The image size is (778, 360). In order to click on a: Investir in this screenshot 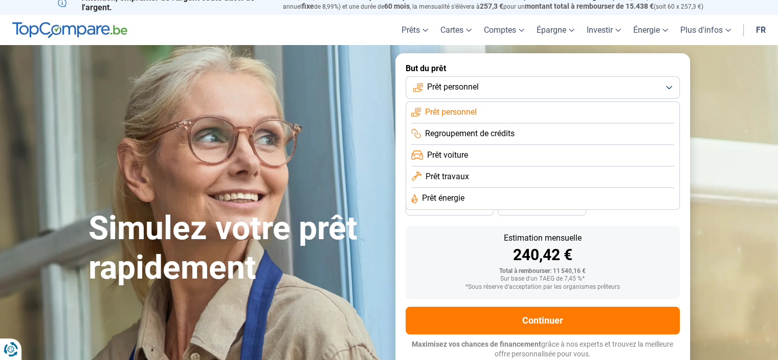, I will do `click(604, 30)`.